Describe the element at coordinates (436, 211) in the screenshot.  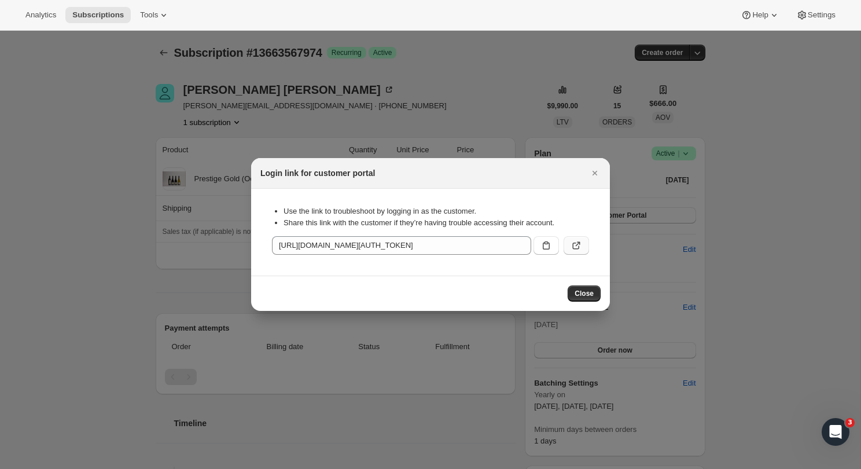
I see `li: Use the link to troubleshoot by logging in as the customer.` at that location.